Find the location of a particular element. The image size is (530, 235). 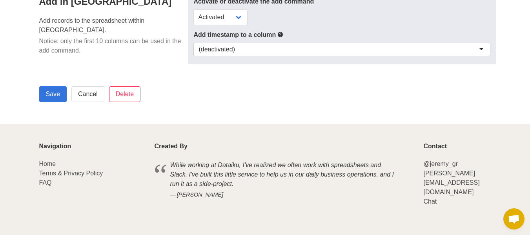

div: Open chat is located at coordinates (514, 219).